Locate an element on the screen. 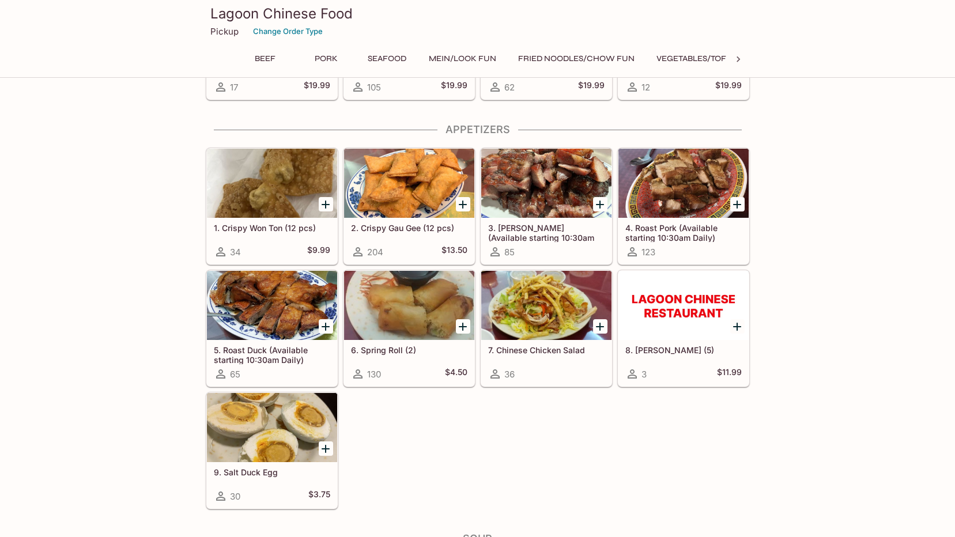 The image size is (955, 537). a: 6. Spring Roll (2)130$4.50 is located at coordinates (409, 329).